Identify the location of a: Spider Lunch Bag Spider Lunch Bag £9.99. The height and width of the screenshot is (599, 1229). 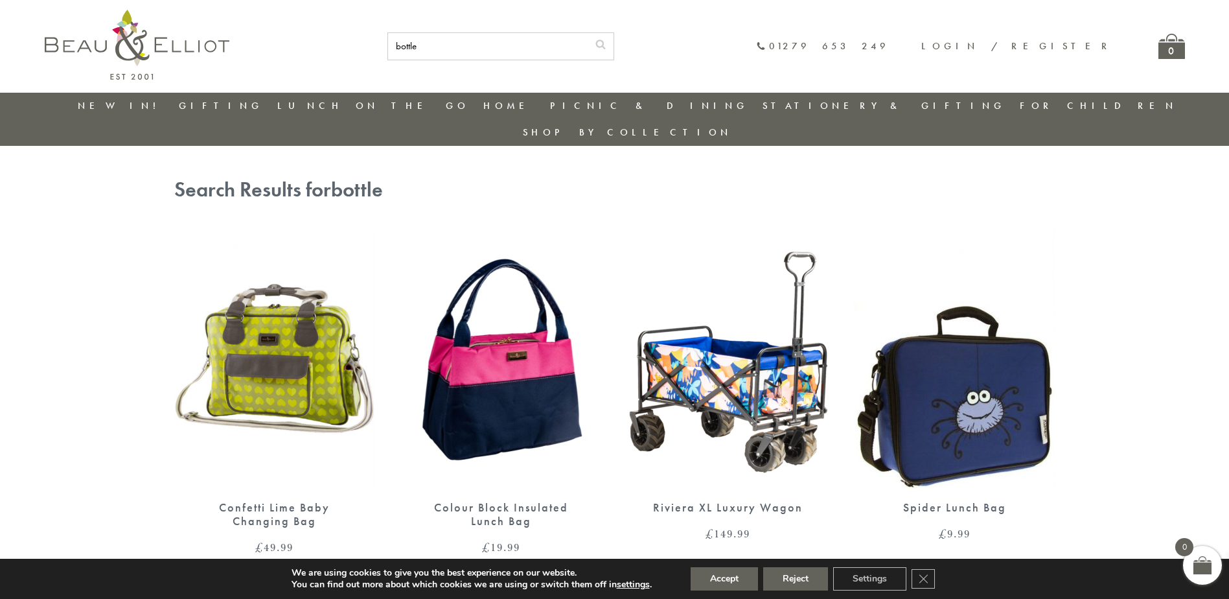
(955, 383).